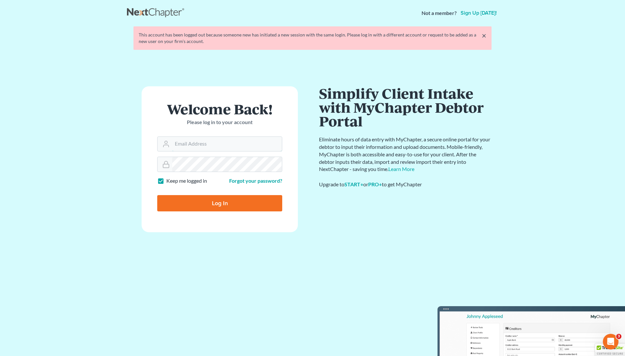 This screenshot has width=625, height=356. What do you see at coordinates (402, 169) in the screenshot?
I see `a: Learn More` at bounding box center [402, 169].